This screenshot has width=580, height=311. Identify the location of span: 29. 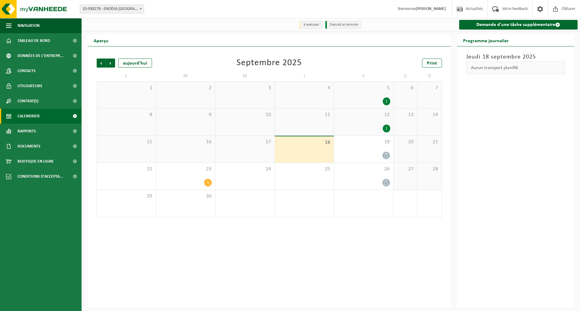
(126, 197).